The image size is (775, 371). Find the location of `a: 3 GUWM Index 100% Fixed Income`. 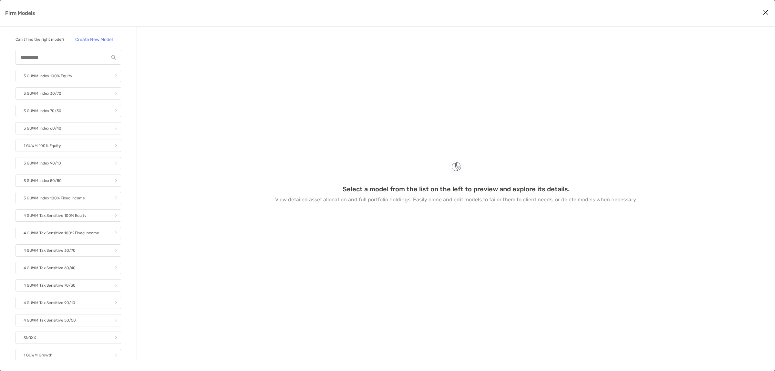

a: 3 GUWM Index 100% Fixed Income is located at coordinates (68, 198).